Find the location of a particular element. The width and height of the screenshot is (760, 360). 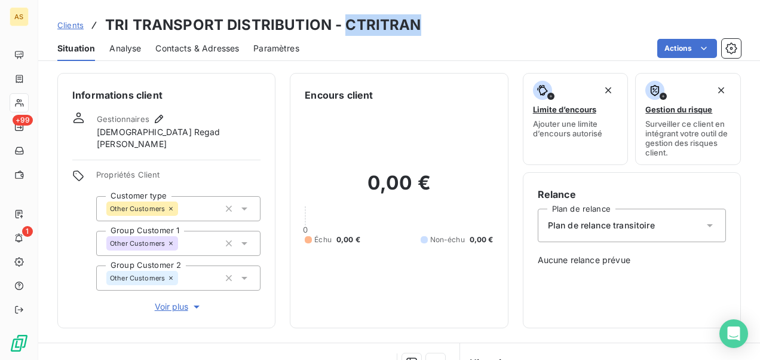

h3: TRI TRANSPORT DISTRIBUTION - CTRITRAN is located at coordinates (263, 25).